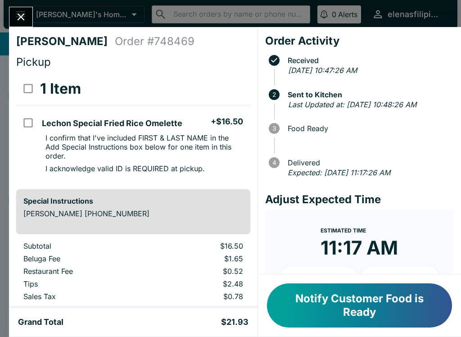 The height and width of the screenshot is (337, 461). Describe the element at coordinates (83, 284) in the screenshot. I see `p: Tips` at that location.